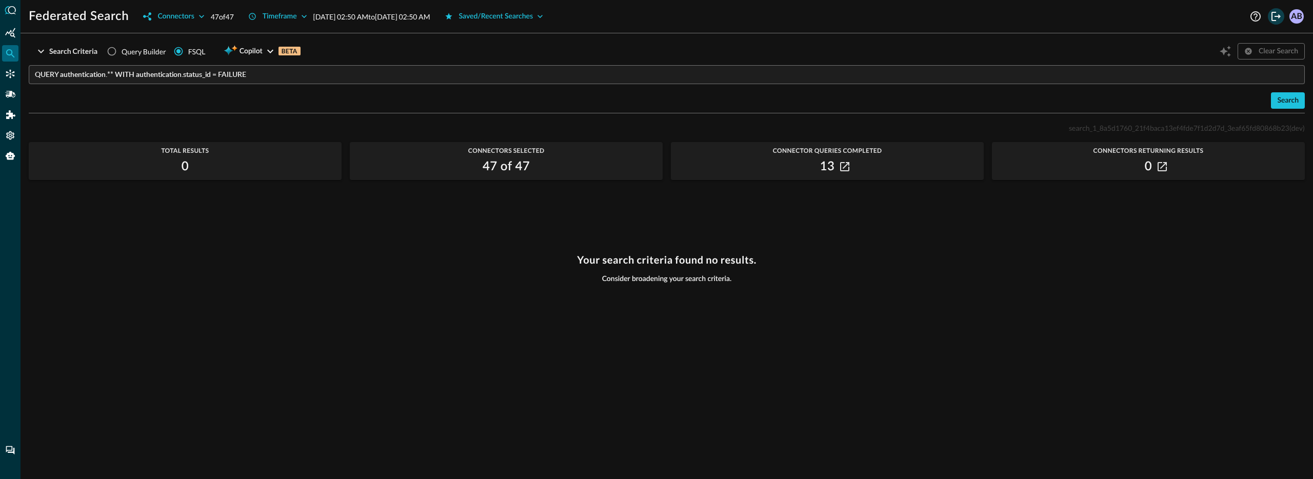  What do you see at coordinates (827, 167) in the screenshot?
I see `h2: 13` at bounding box center [827, 167].